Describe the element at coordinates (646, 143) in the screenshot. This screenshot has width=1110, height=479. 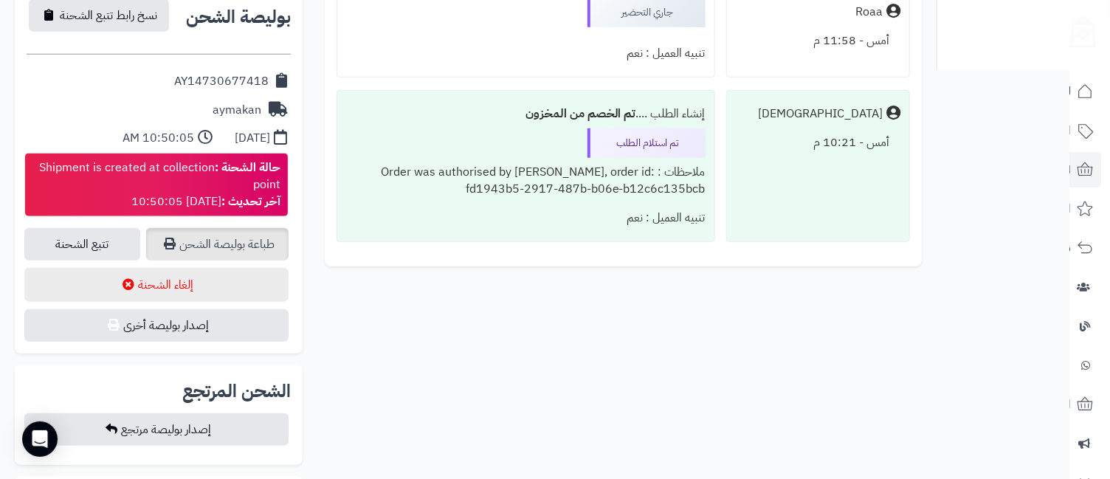
I see `div: تم استلام الطلب` at that location.